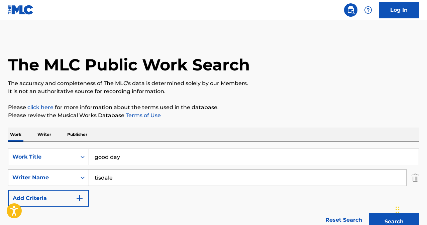 The height and width of the screenshot is (225, 427). Describe the element at coordinates (213, 92) in the screenshot. I see `p: It is not an authoritative source for recording information.` at that location.